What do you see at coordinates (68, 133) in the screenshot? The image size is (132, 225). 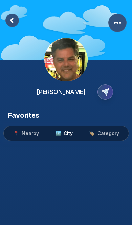 I see `span: City` at bounding box center [68, 133].